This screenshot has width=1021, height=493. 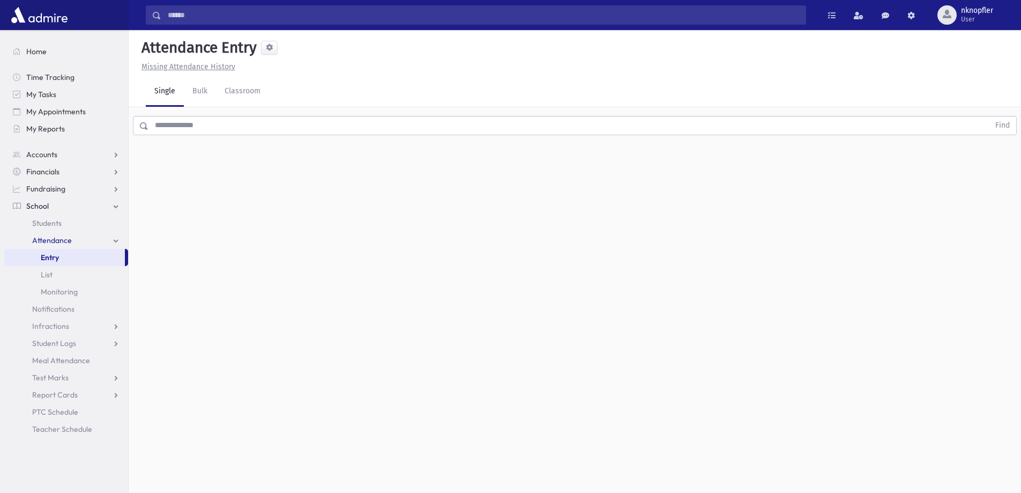 I want to click on span: Home, so click(x=36, y=51).